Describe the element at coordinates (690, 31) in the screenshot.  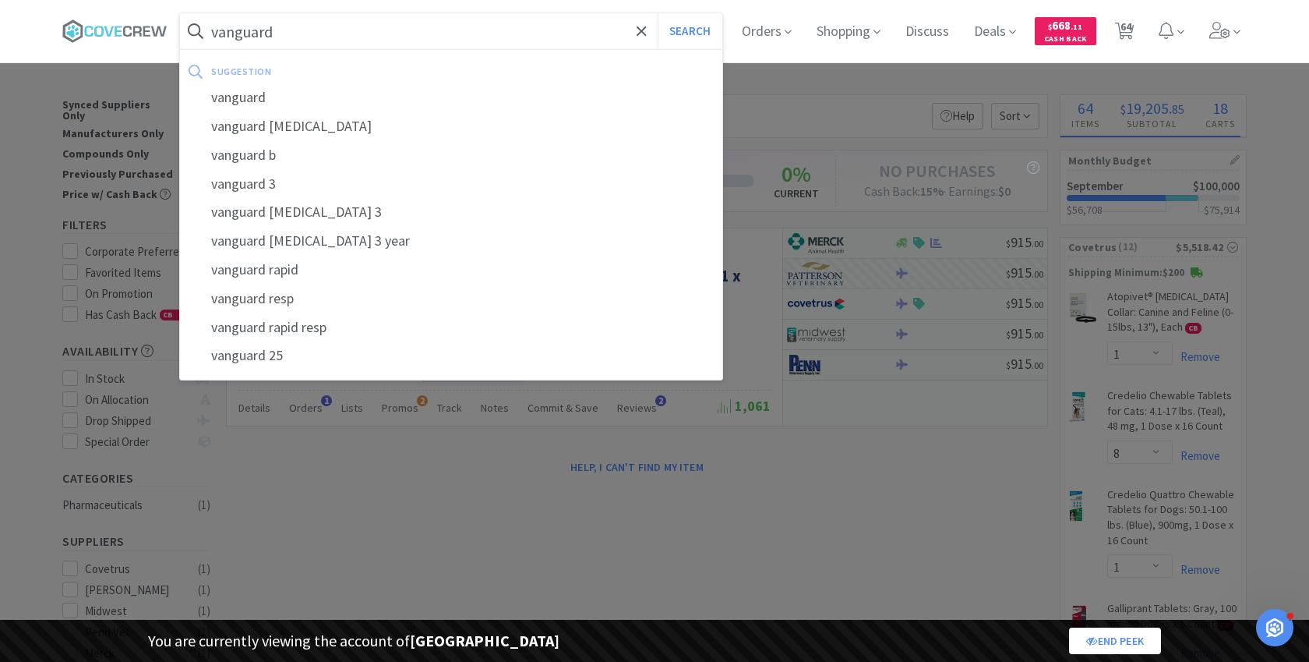
I see `button: Search` at that location.